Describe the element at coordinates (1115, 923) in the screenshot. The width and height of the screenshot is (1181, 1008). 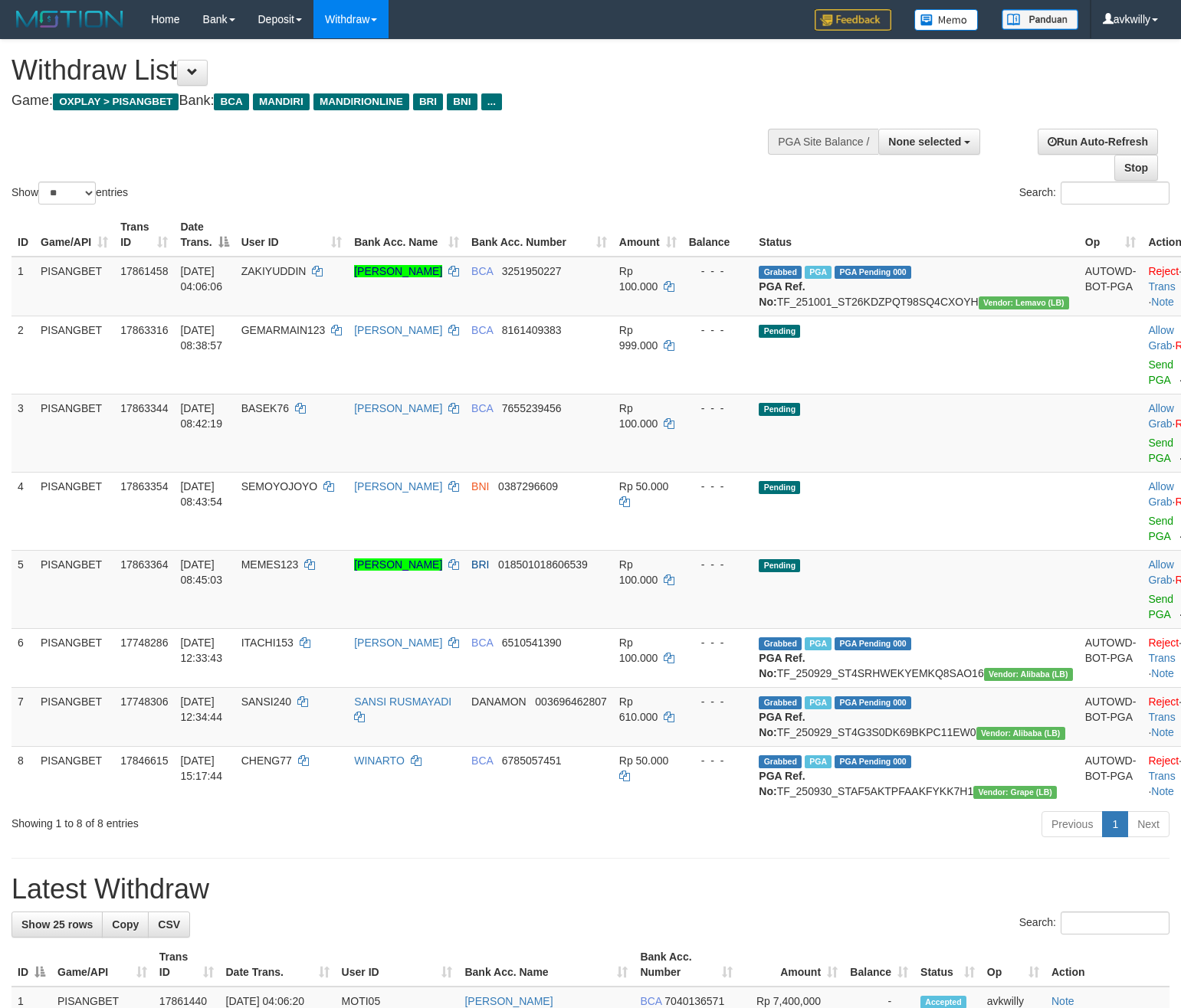
I see `input: Search:` at that location.